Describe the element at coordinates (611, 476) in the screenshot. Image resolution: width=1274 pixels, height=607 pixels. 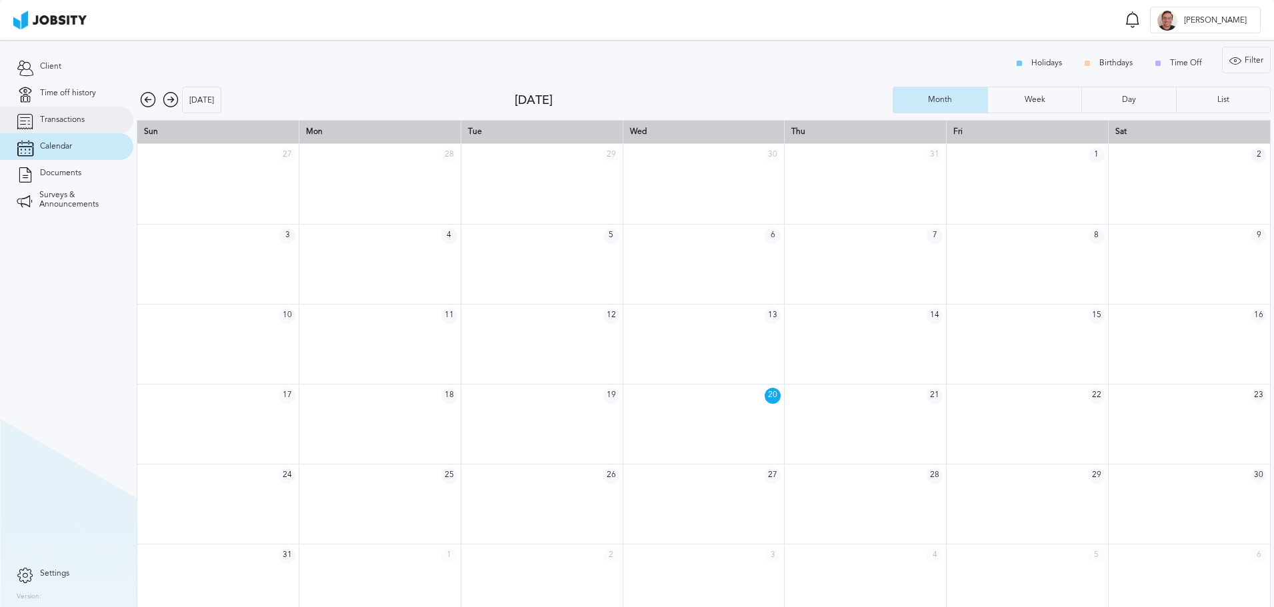
I see `span: 26` at that location.